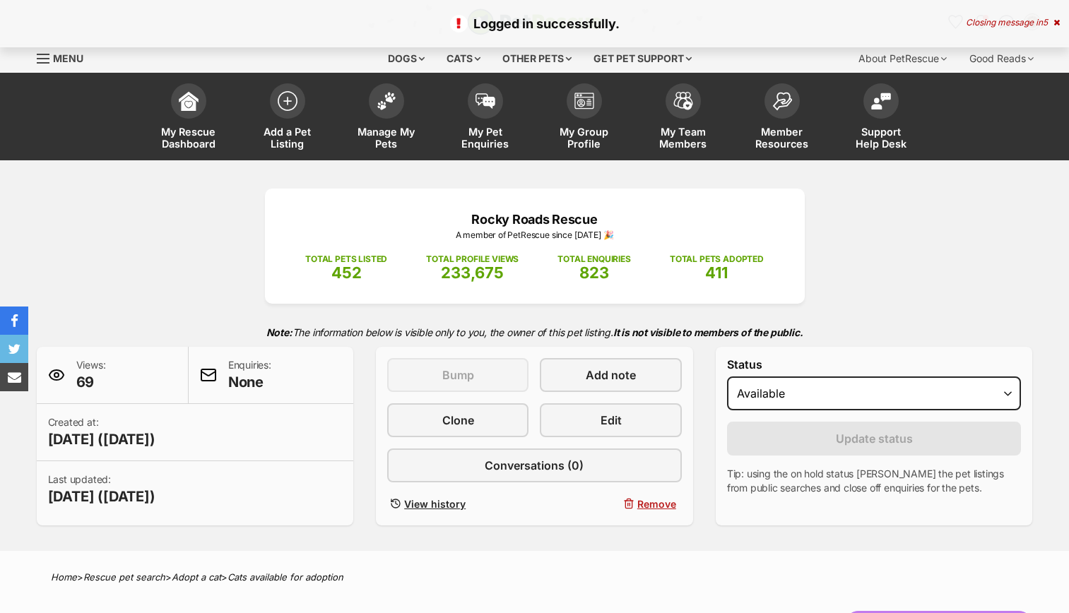  I want to click on img: pet-enquiries-icon-7e3ad2cf08bfb03b45e93fb7055b45f3efa6380592205ae92323e6603595dc1f.svg, so click(486, 101).